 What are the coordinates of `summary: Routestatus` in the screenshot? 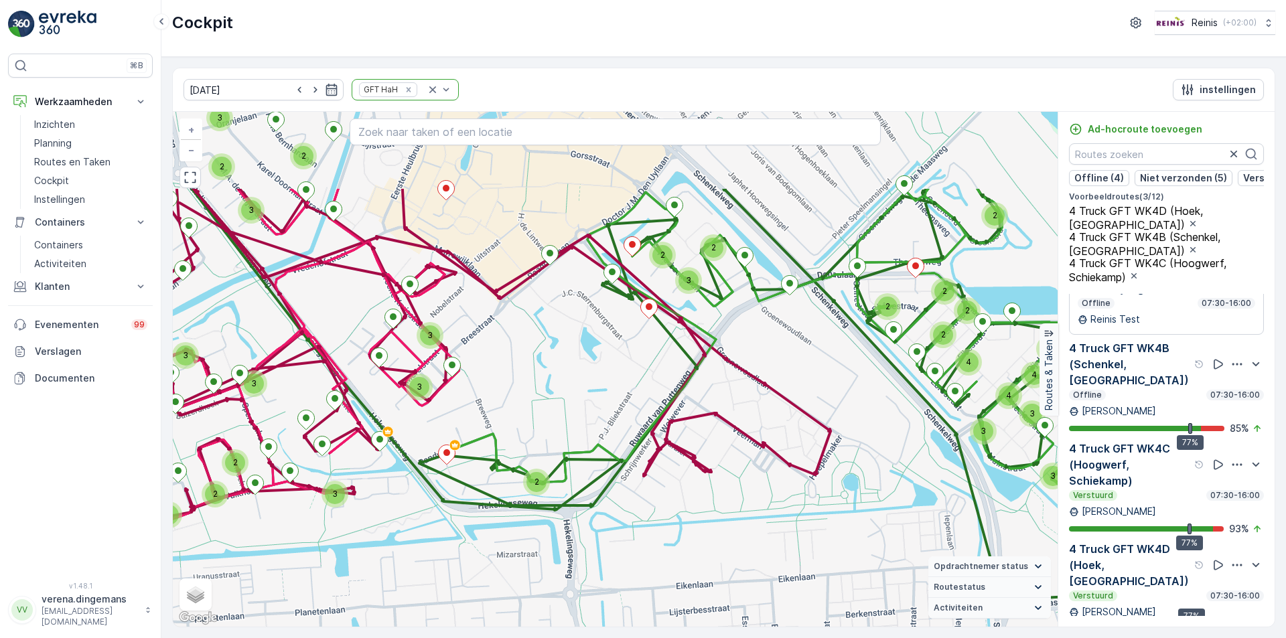 It's located at (989, 588).